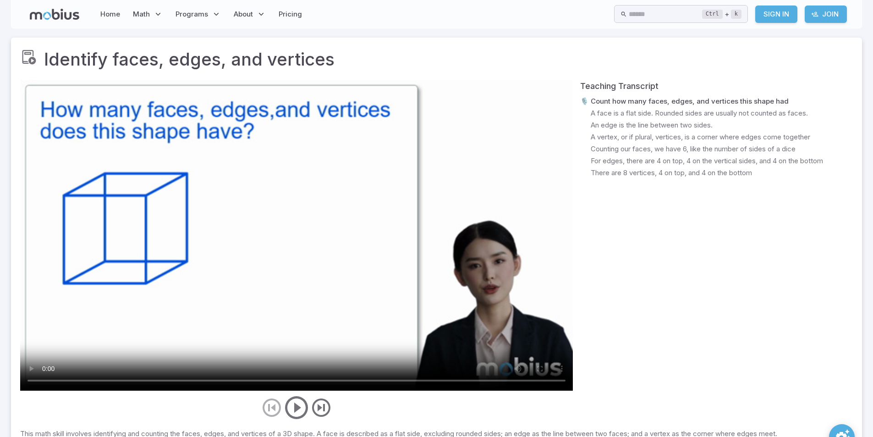 The height and width of the screenshot is (437, 873). Describe the element at coordinates (290, 14) in the screenshot. I see `a: Pricing` at that location.